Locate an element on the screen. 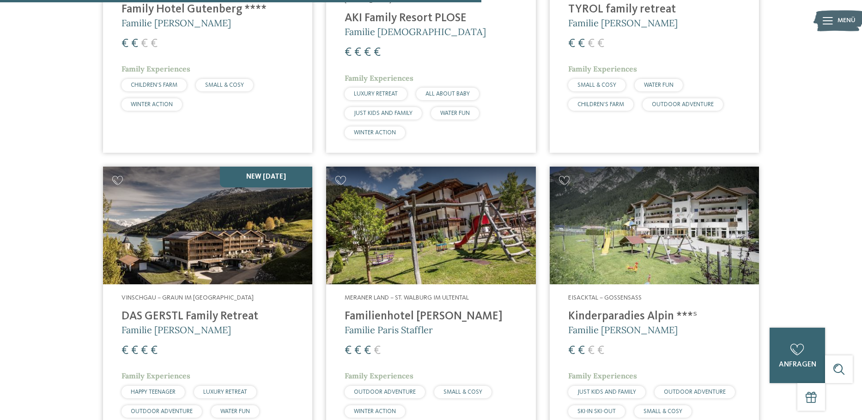 This screenshot has height=420, width=862. span: ALL ABOUT BABY is located at coordinates (448, 94).